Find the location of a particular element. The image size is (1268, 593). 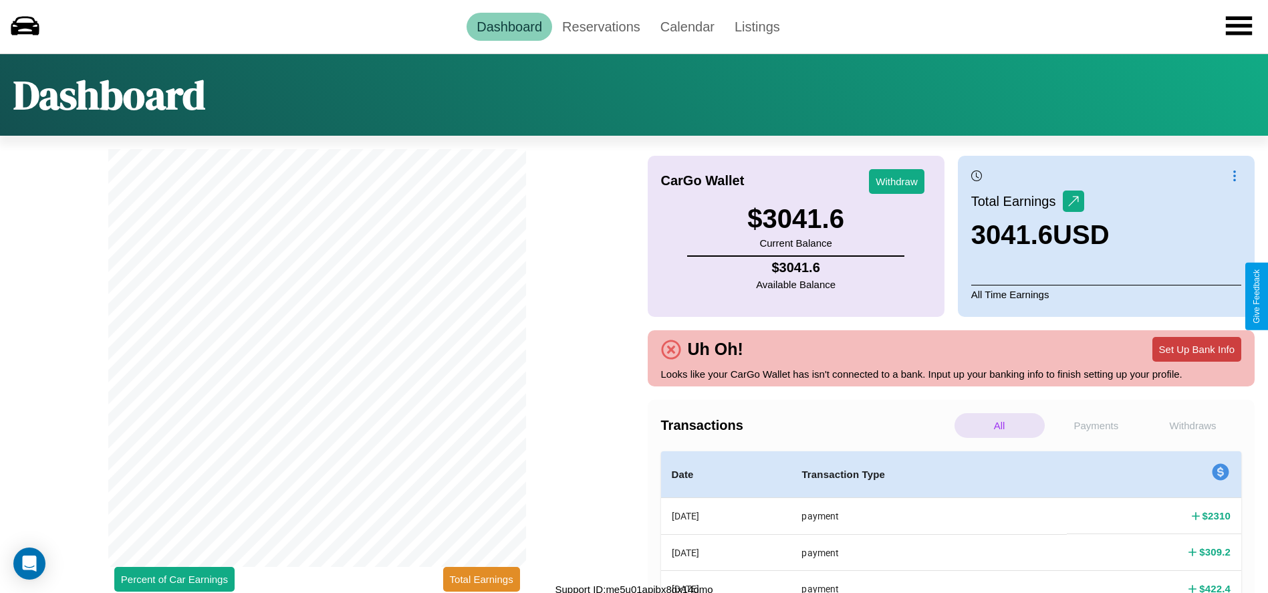

h4: Transaction Type is located at coordinates (929, 475).